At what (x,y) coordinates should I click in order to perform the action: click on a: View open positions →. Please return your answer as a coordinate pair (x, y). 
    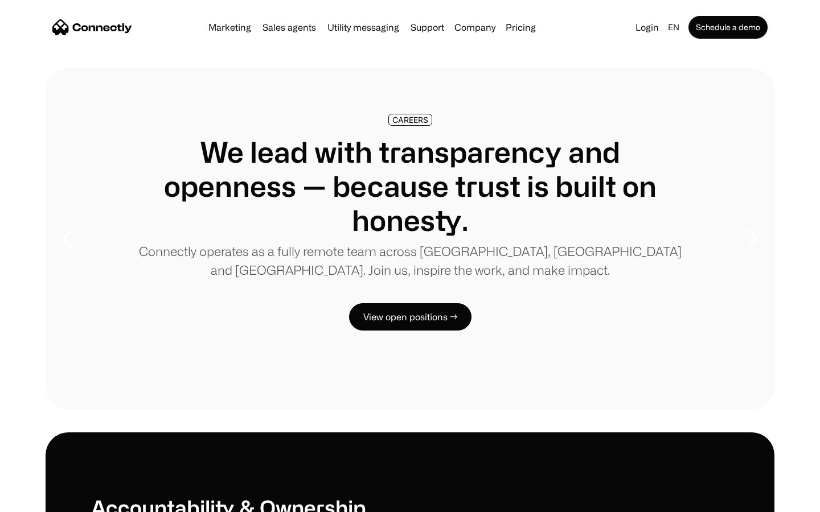
    Looking at the image, I should click on (410, 317).